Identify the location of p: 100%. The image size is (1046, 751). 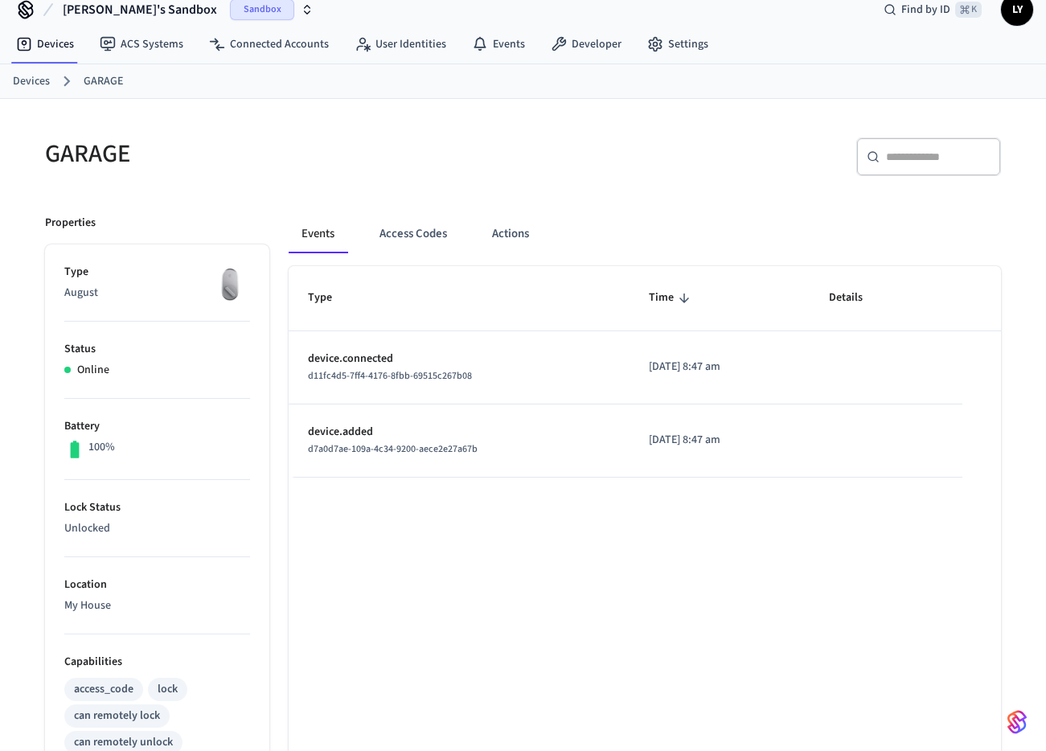
(101, 447).